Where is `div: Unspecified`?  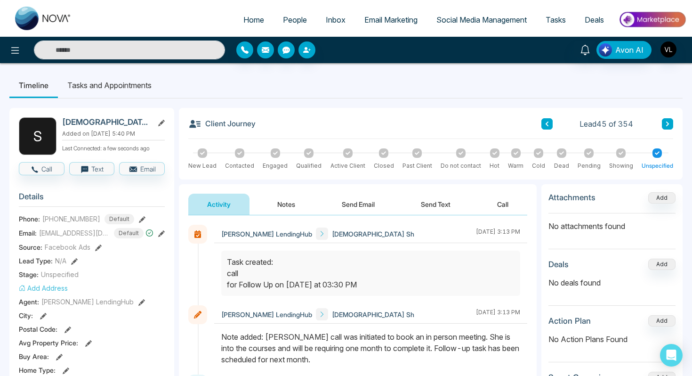 div: Unspecified is located at coordinates (657, 166).